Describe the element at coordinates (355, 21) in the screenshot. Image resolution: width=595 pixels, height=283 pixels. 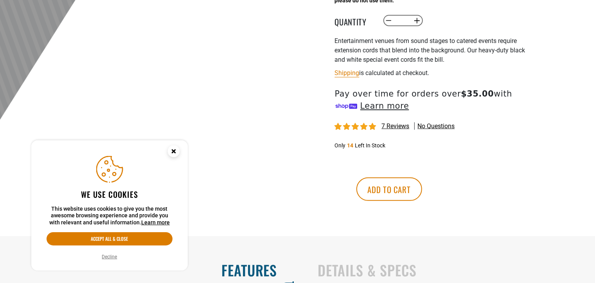
I see `label: Quantity` at that location.